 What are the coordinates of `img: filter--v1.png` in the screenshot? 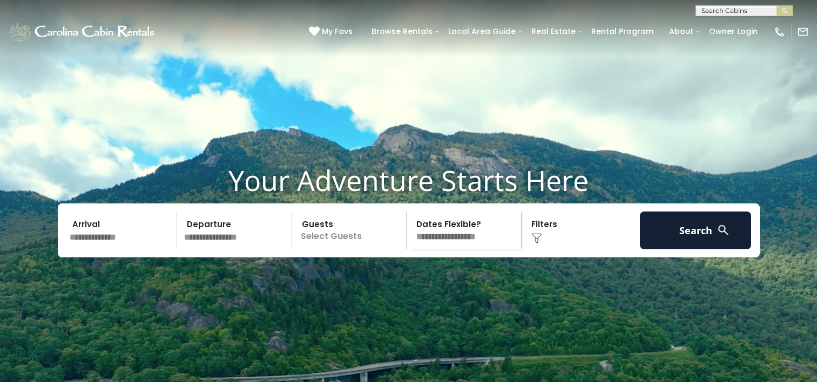 It's located at (537, 239).